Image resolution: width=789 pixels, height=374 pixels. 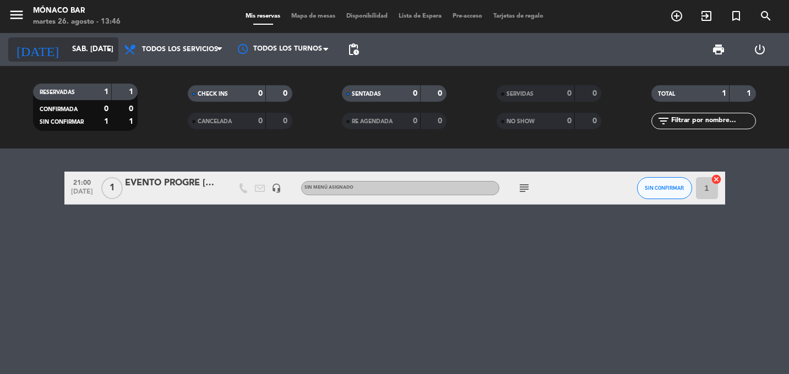 What do you see at coordinates (467, 16) in the screenshot?
I see `span: Pre-acceso` at bounding box center [467, 16].